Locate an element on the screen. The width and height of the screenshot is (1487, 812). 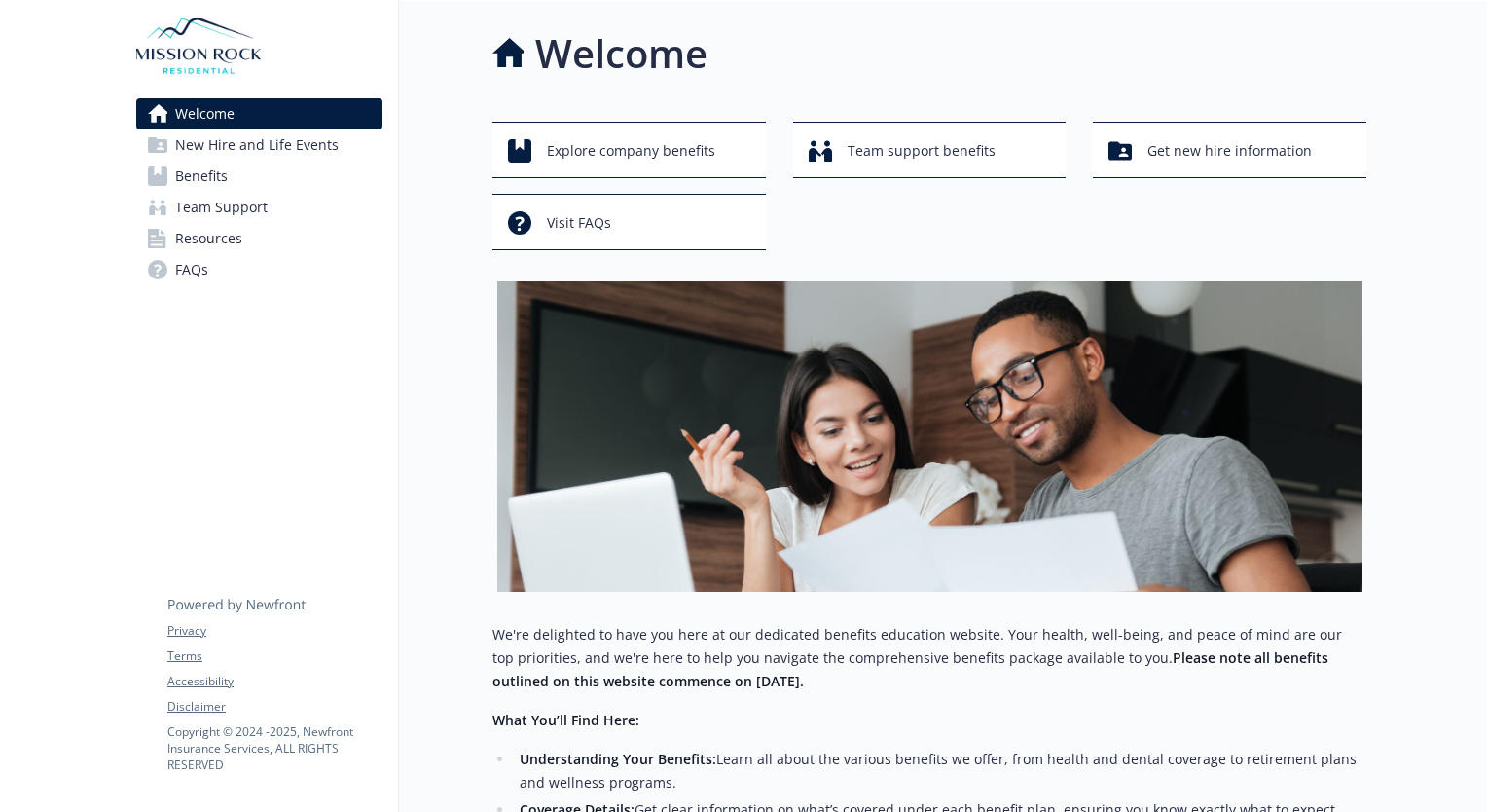
span: Welcome is located at coordinates (205, 114).